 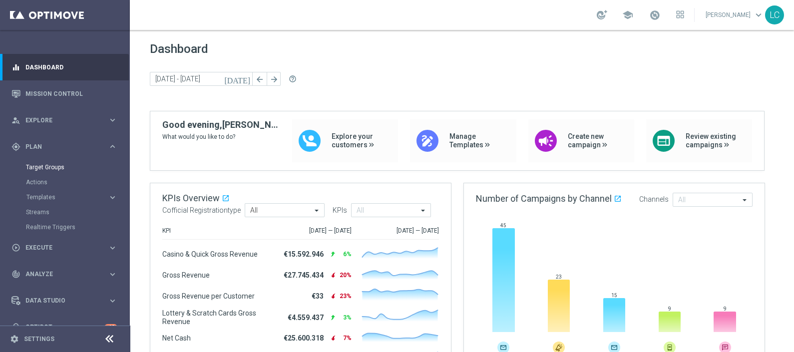 What do you see at coordinates (64, 274) in the screenshot?
I see `div: track_changes Analyze keyboard_arrow_right` at bounding box center [64, 274].